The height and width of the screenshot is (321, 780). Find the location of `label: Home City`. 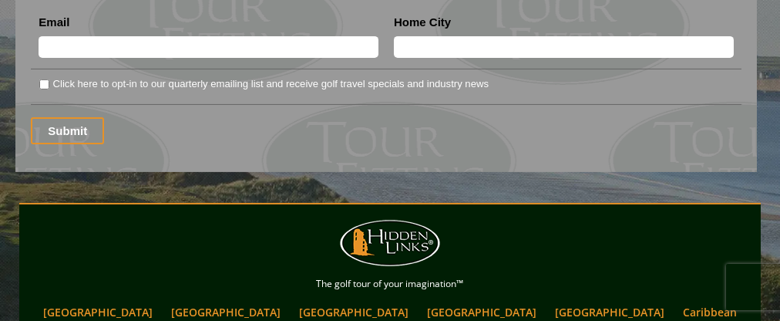

label: Home City is located at coordinates (422, 22).